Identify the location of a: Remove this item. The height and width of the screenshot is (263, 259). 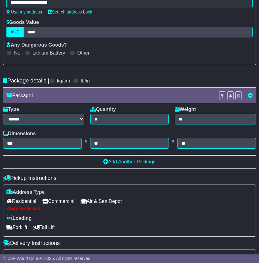
(250, 95).